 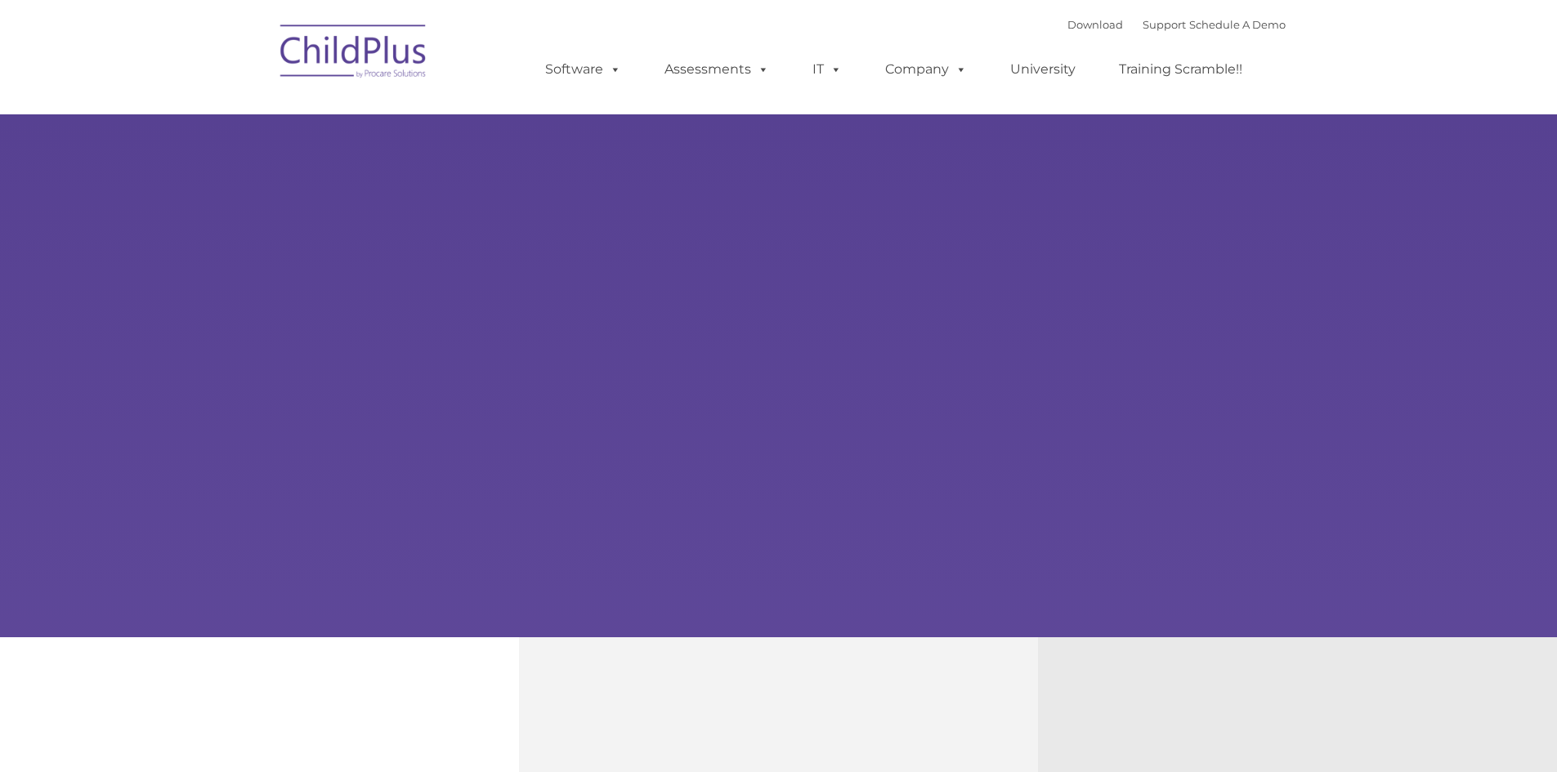 I want to click on a: Support, so click(x=1164, y=25).